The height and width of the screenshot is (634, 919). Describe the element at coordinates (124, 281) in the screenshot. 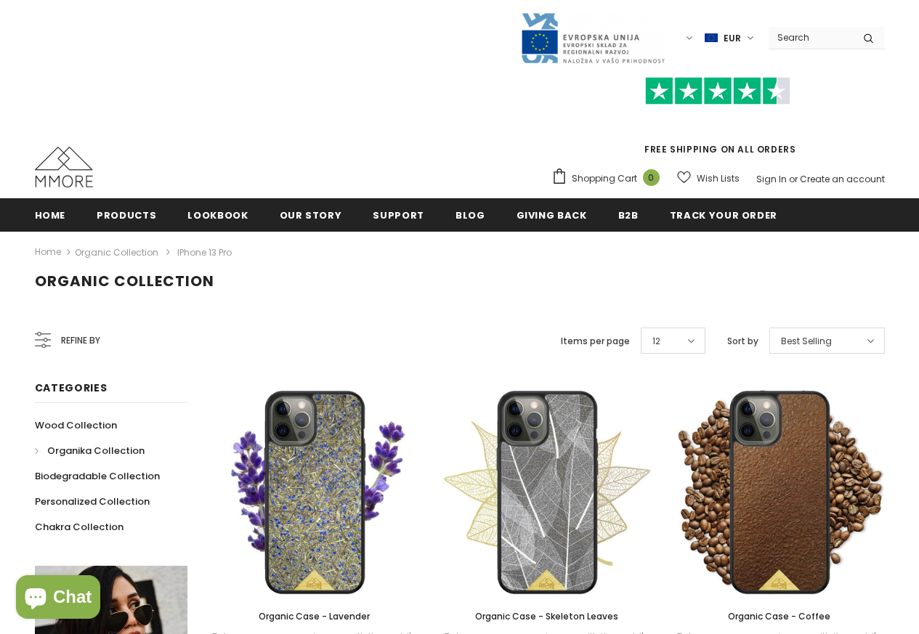

I see `span: Organic Collection` at that location.